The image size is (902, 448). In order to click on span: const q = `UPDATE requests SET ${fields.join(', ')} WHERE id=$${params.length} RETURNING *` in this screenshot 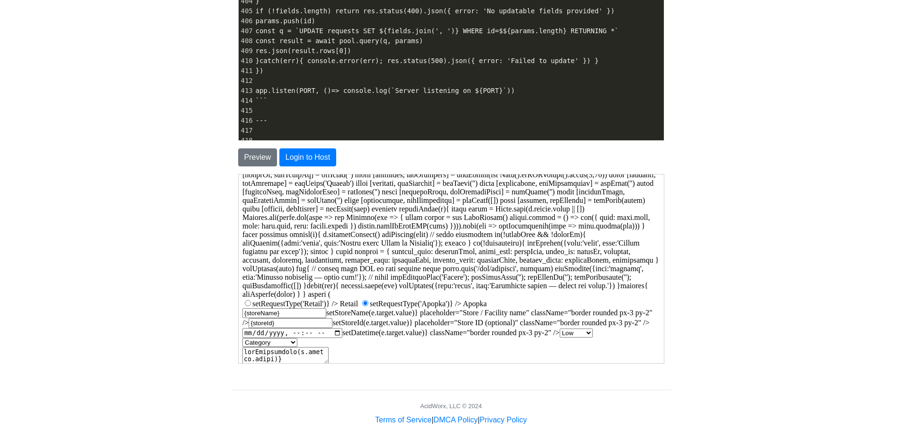, I will do `click(437, 31)`.